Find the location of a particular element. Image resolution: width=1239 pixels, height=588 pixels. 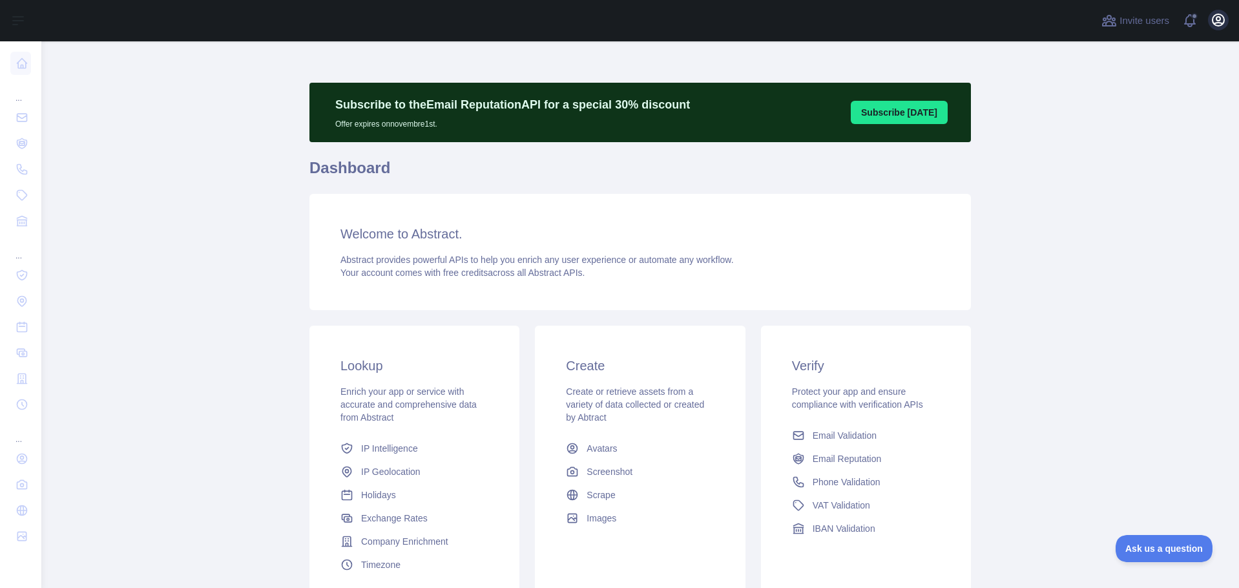

span: Scrape is located at coordinates (601, 495).